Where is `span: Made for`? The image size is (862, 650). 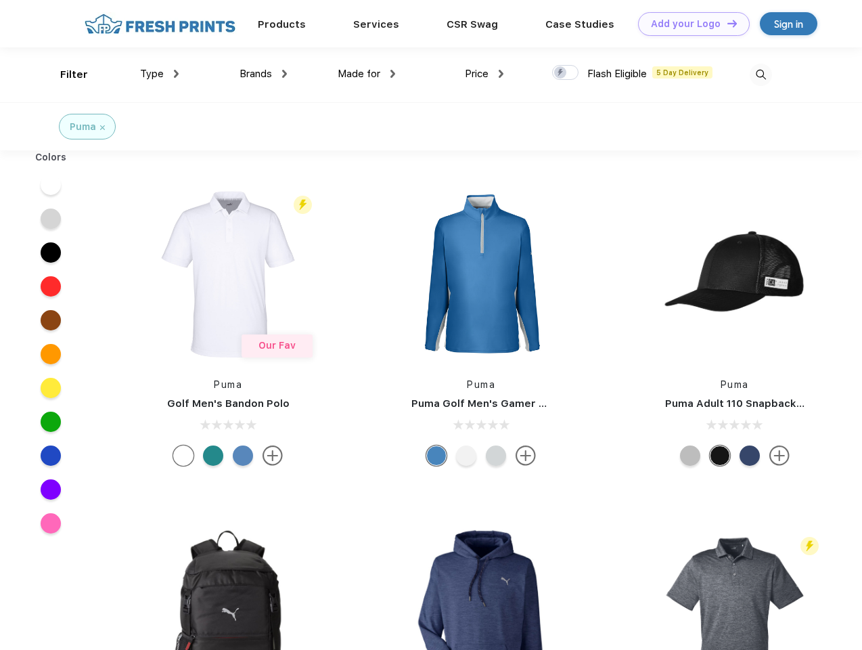
span: Made for is located at coordinates (359, 74).